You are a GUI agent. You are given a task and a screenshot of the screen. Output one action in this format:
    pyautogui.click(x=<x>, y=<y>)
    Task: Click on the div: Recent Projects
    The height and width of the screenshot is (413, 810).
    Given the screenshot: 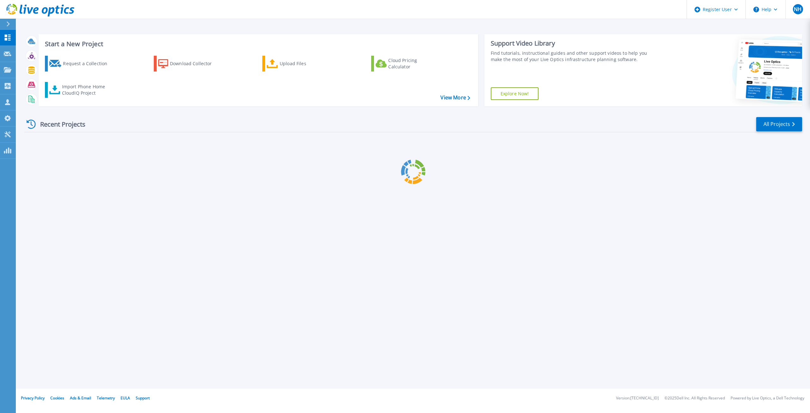 What is the action you would take?
    pyautogui.click(x=59, y=124)
    